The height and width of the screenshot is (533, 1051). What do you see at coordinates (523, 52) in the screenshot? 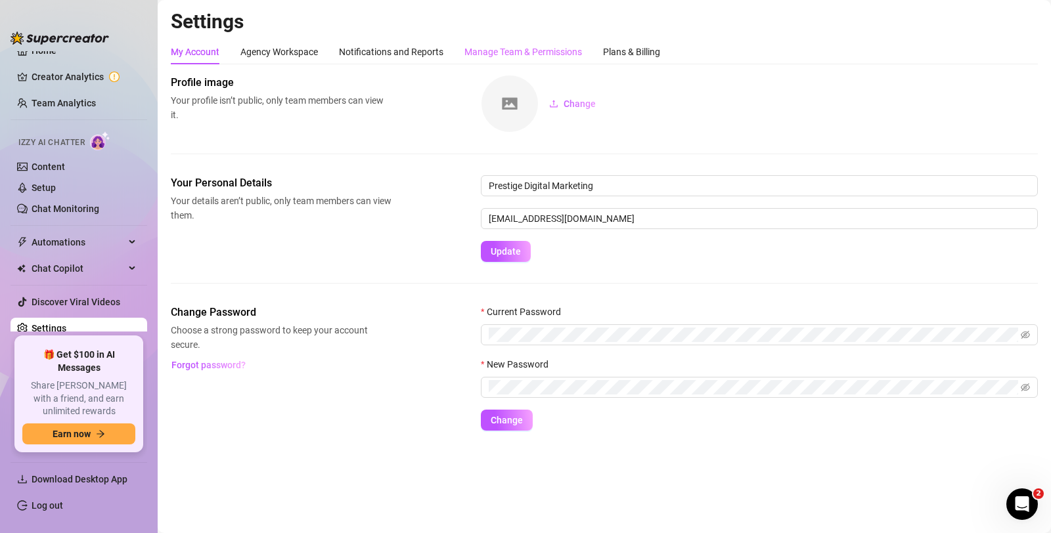
I see `div: Manage Team & Permissions` at bounding box center [523, 52].